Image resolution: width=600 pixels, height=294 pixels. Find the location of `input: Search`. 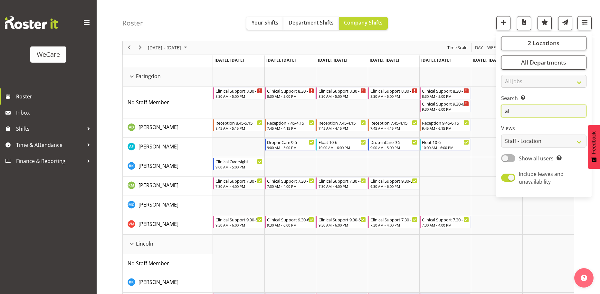

input: Search is located at coordinates (544, 111).